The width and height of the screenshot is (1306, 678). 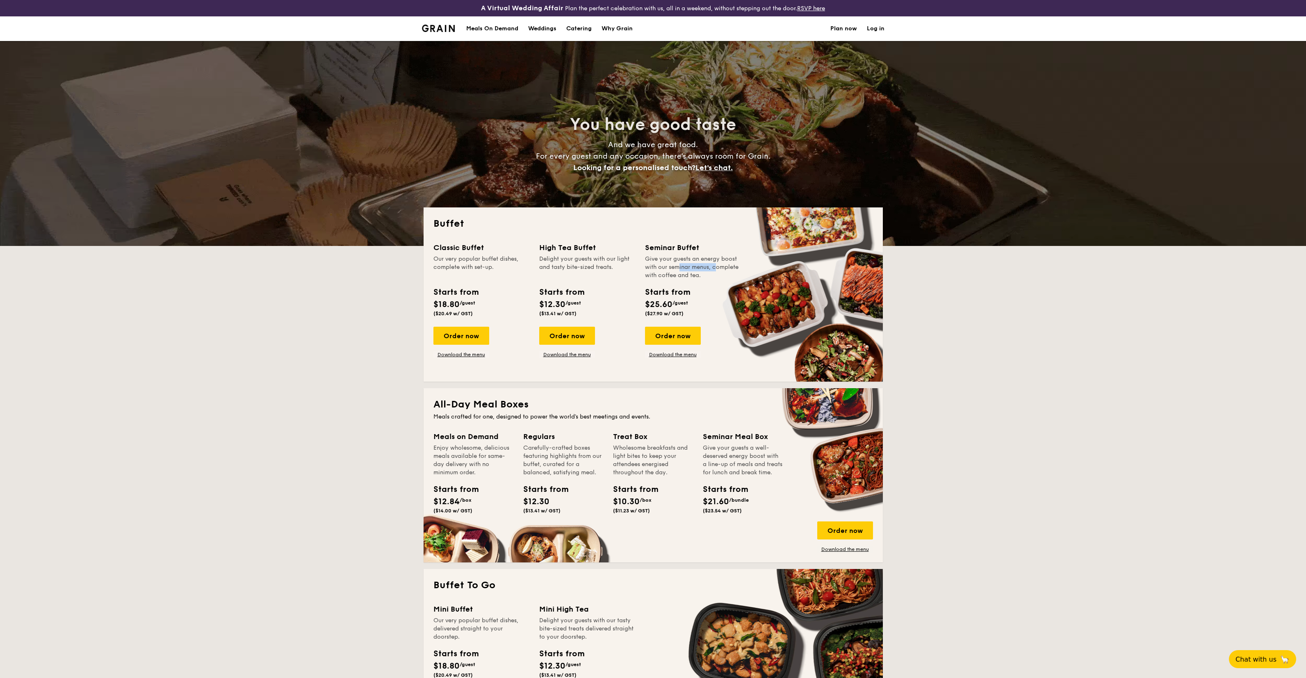 I want to click on span: And we have great food. For every guest and any occasion, there’s always room for Grain., so click(x=653, y=156).